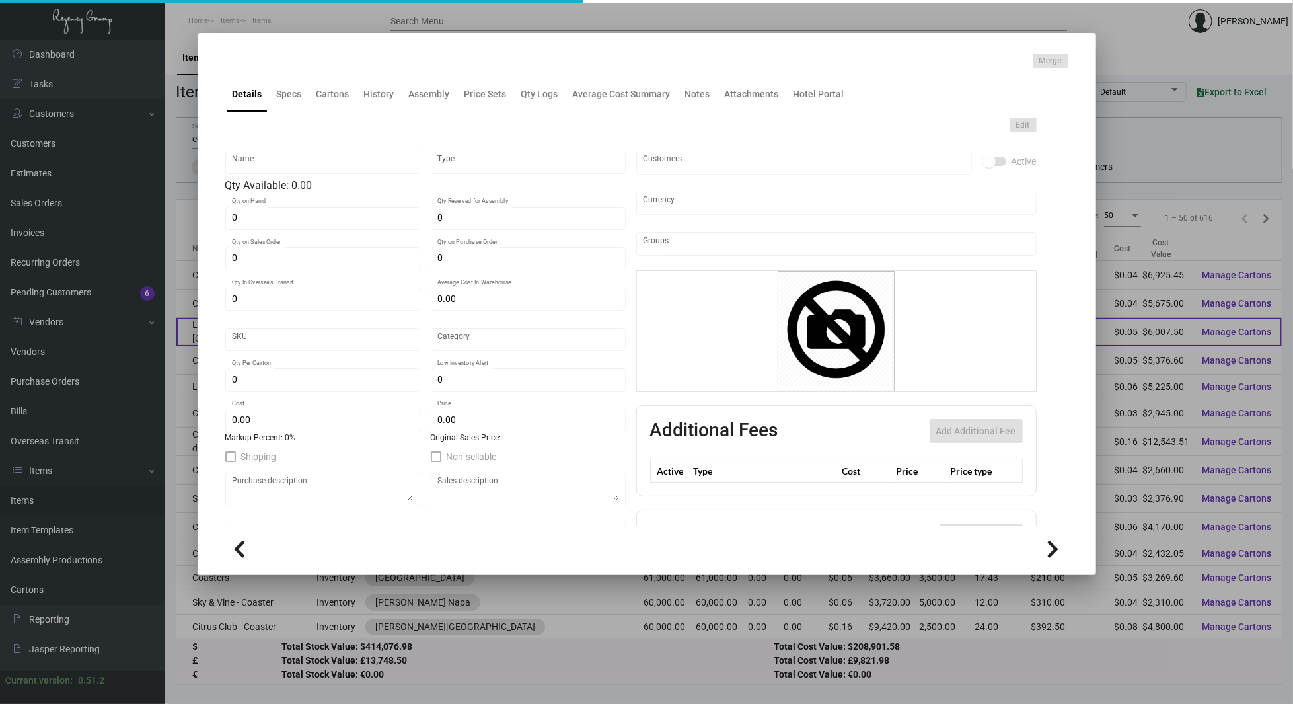  What do you see at coordinates (976, 431) in the screenshot?
I see `button: Add Additional Fee` at bounding box center [976, 431].